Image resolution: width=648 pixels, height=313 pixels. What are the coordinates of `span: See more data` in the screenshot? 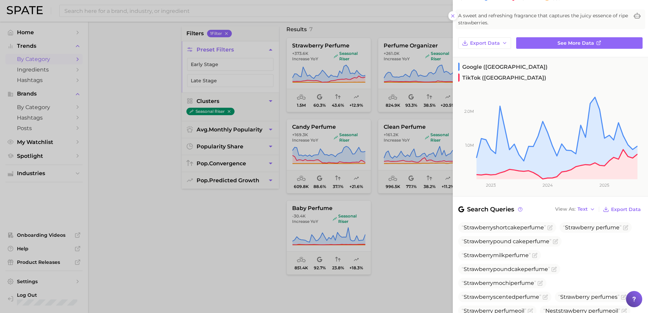 It's located at (576, 43).